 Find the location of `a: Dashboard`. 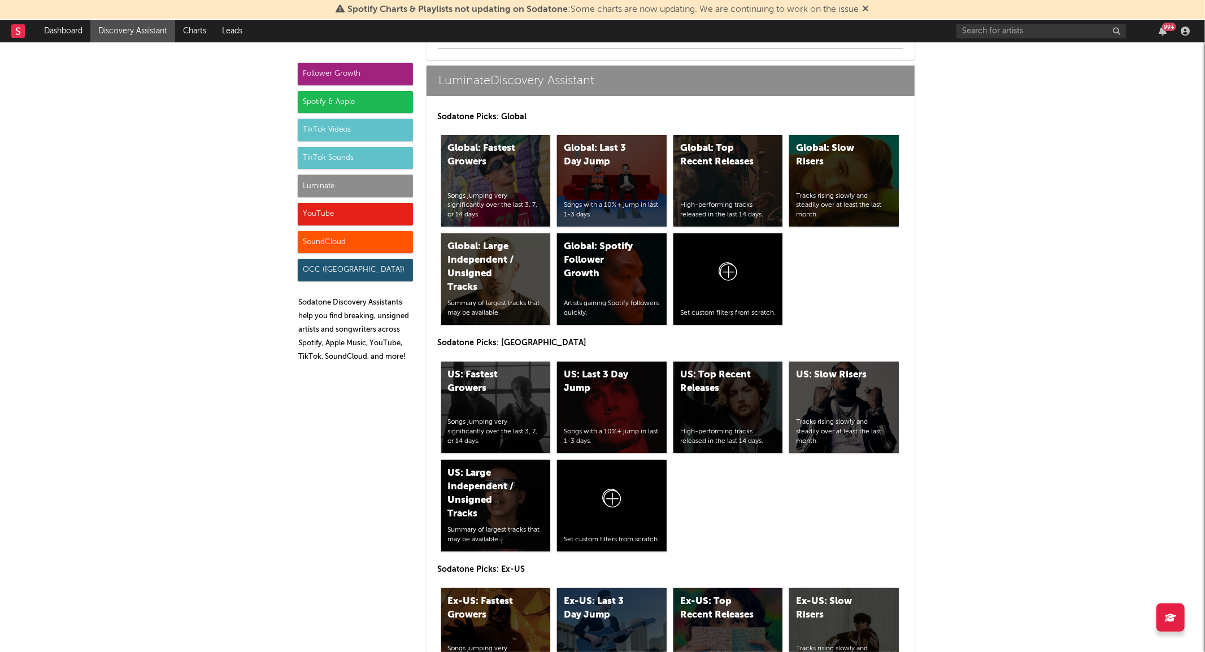

a: Dashboard is located at coordinates (63, 31).